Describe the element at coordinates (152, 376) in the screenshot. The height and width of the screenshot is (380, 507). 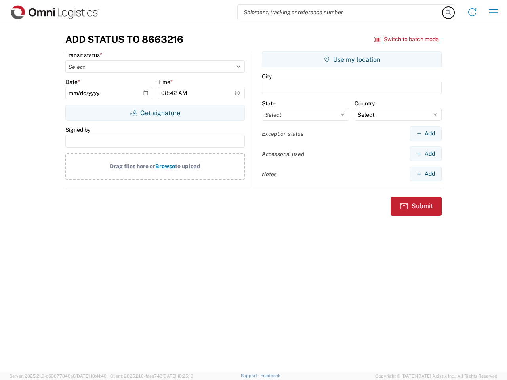
I see `span: Client: 2025.21.0-faee749` at that location.